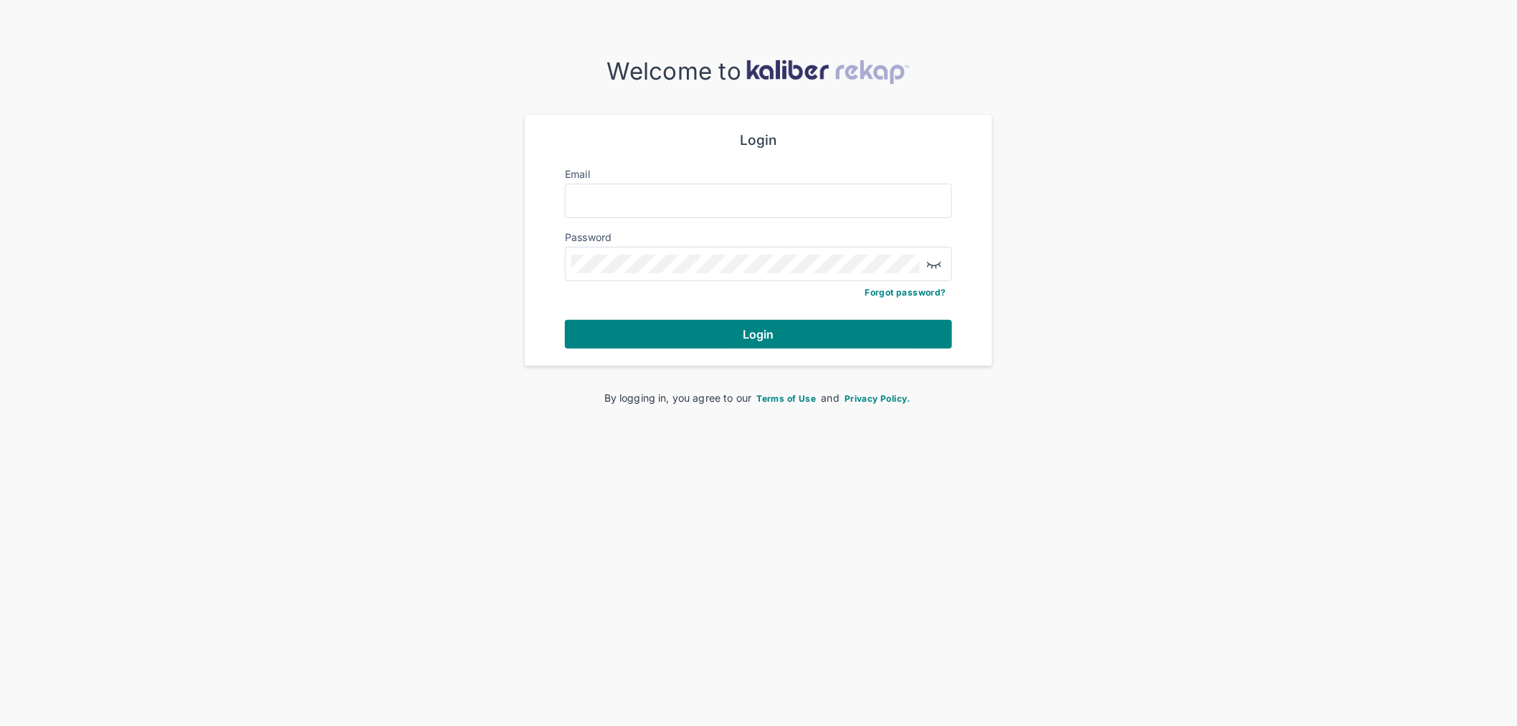 This screenshot has width=1517, height=726. I want to click on a: Forgot password?, so click(906, 292).